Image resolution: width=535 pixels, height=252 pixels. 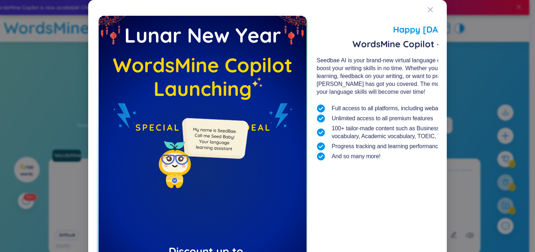 I want to click on span: Full access to all platforms, including webapp, mobile app, browser extensions, so click(x=429, y=109).